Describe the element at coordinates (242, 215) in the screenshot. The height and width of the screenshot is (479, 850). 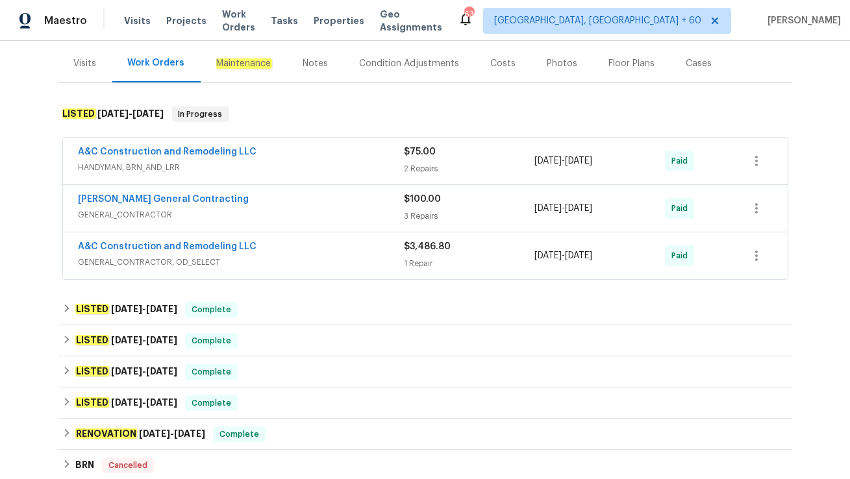
I see `span: GENERAL_CONTRACTOR` at that location.